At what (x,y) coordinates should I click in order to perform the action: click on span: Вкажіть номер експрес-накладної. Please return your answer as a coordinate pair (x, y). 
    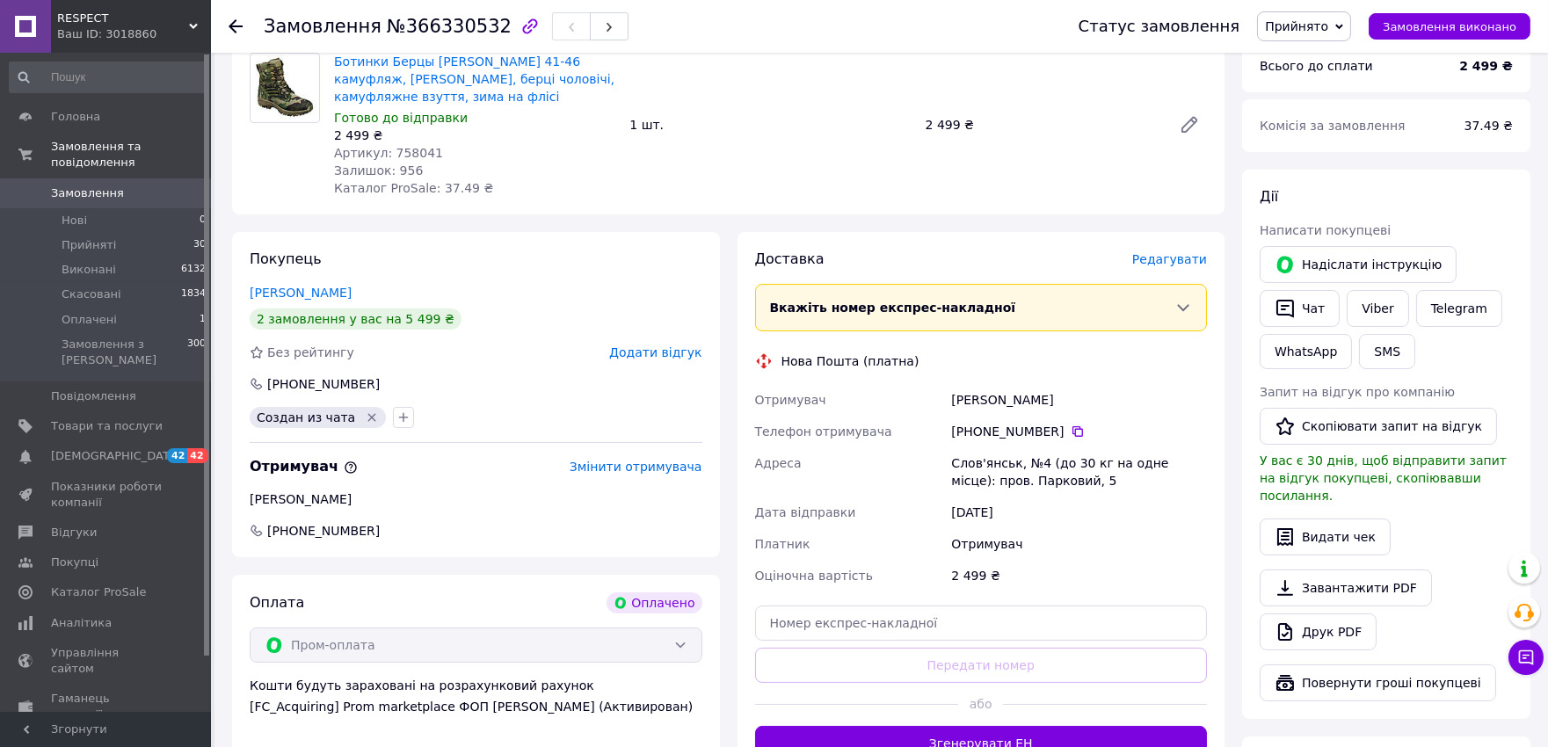
    Looking at the image, I should click on (893, 308).